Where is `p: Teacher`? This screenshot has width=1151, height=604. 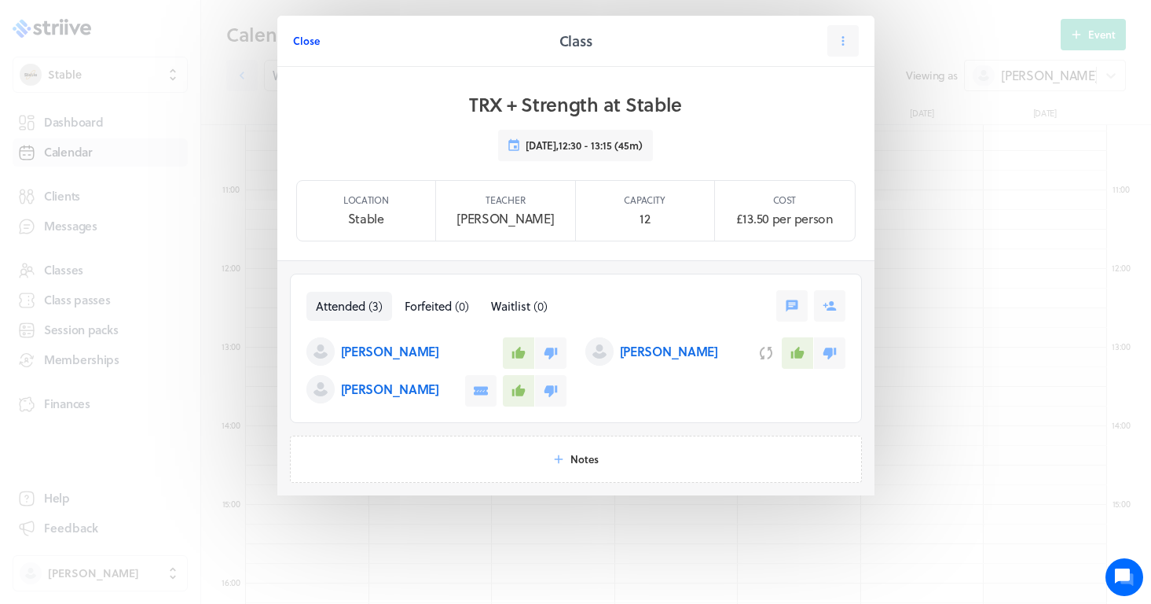 p: Teacher is located at coordinates (505, 200).